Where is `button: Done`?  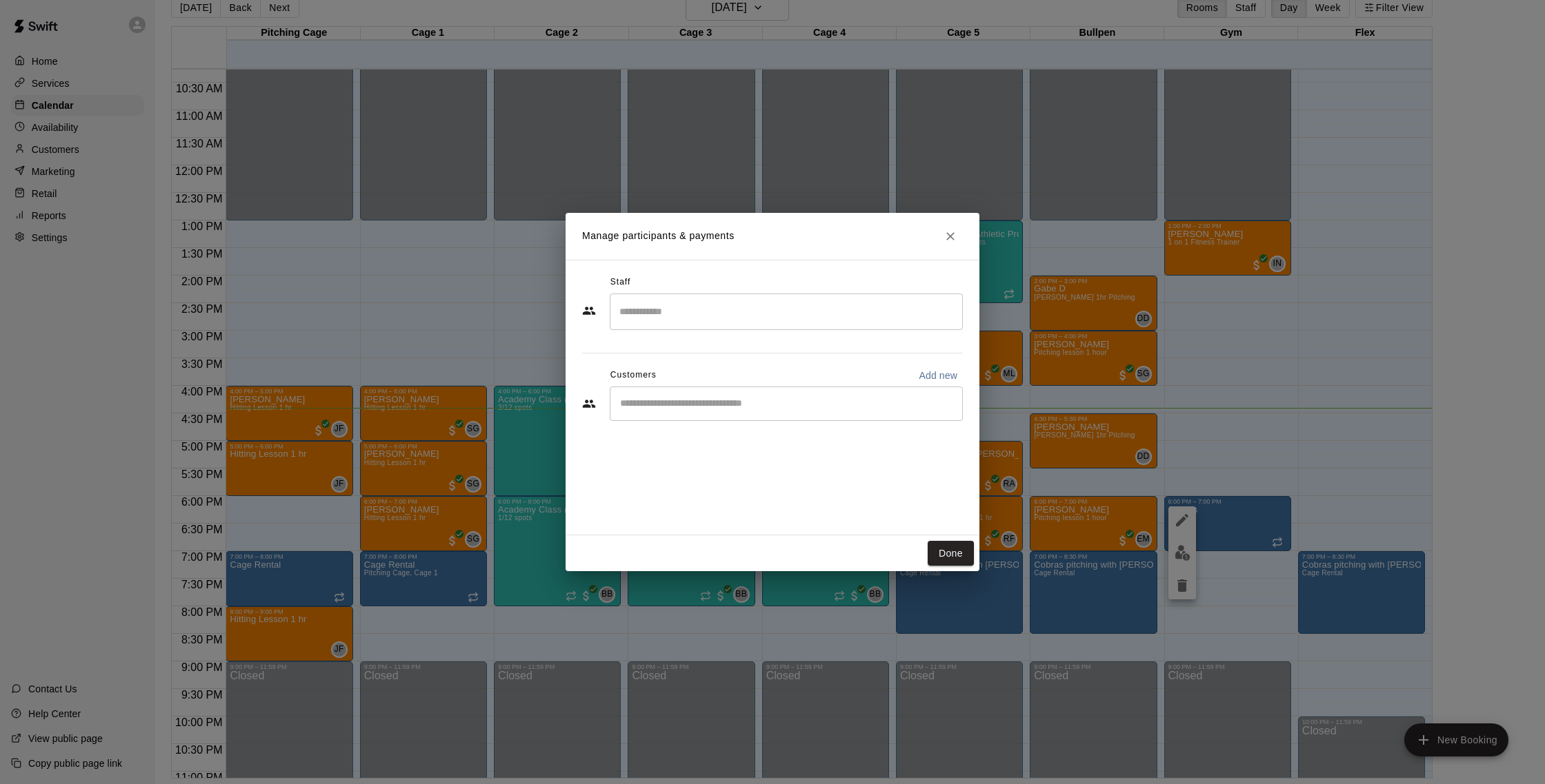 button: Done is located at coordinates (951, 553).